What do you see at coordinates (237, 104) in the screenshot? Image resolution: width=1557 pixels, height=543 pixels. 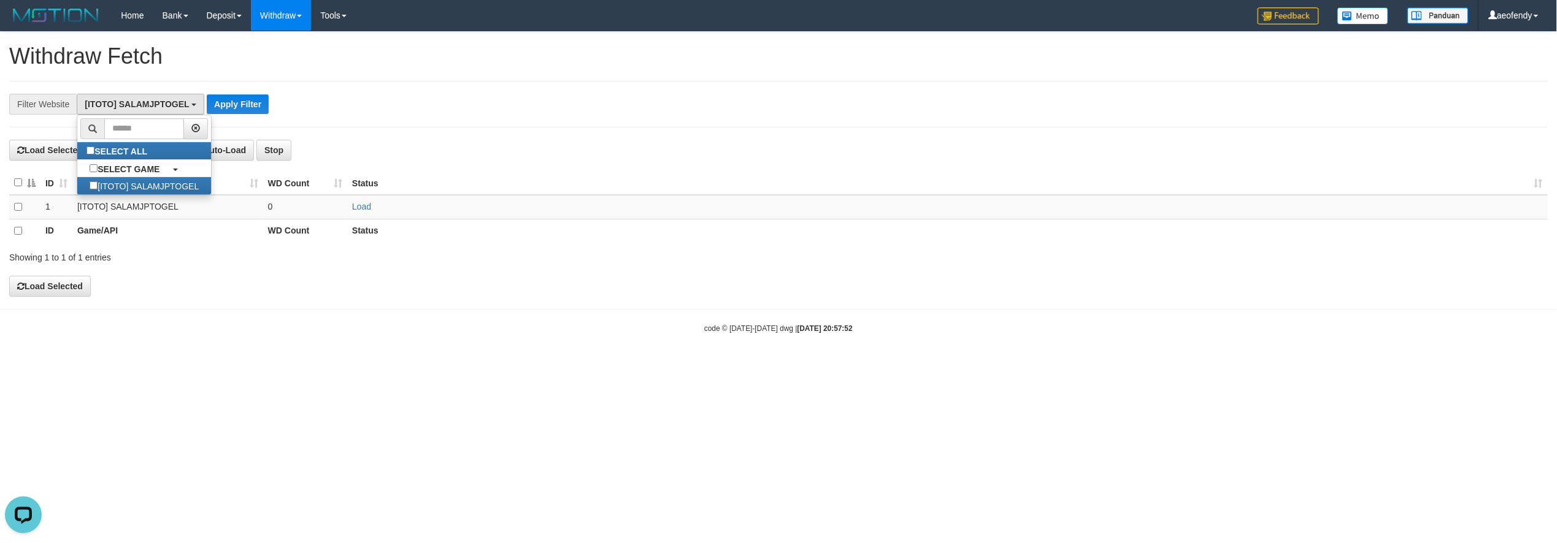 I see `button: Apply Filter` at bounding box center [237, 104].